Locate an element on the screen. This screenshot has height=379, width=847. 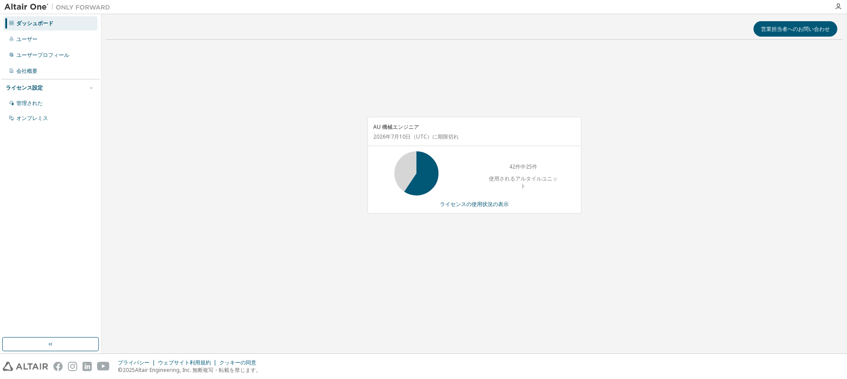
font: （UTC） is located at coordinates (421, 136).